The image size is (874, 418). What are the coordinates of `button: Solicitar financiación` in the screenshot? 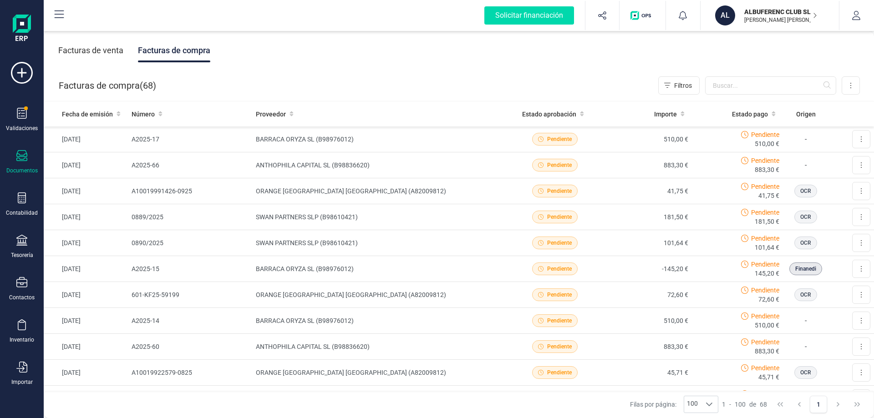 It's located at (529, 15).